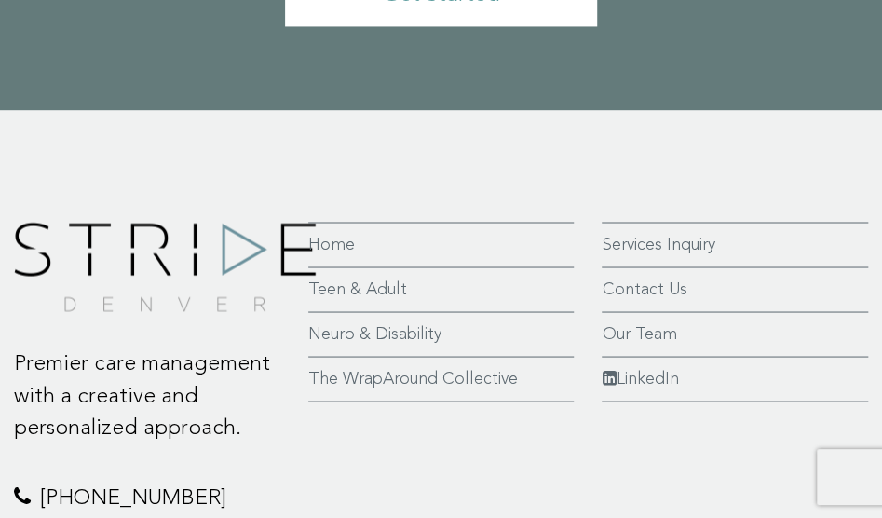  Describe the element at coordinates (441, 289) in the screenshot. I see `a: Teen & Adult` at that location.